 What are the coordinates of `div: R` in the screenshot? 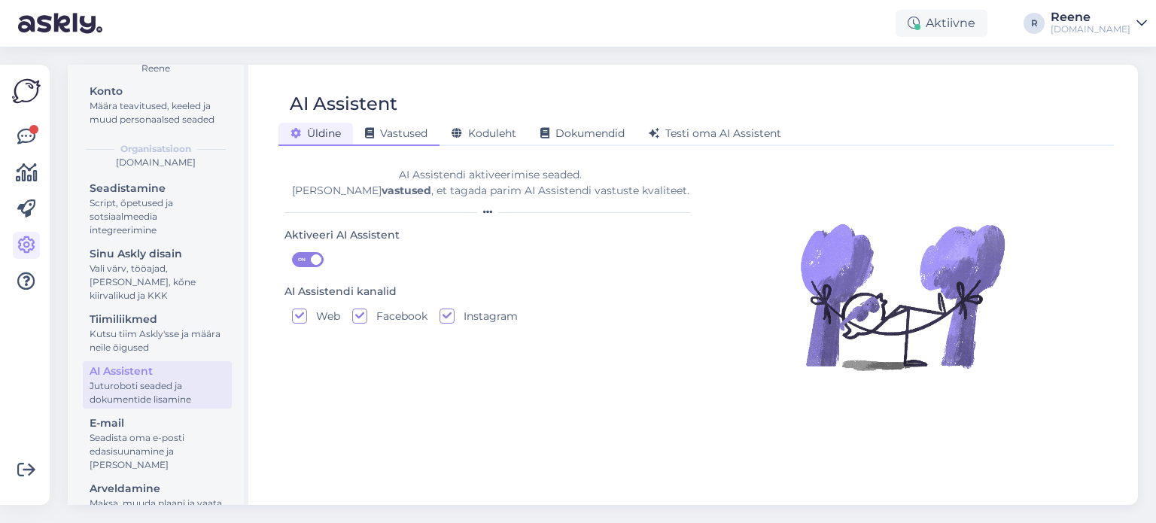 It's located at (1034, 23).